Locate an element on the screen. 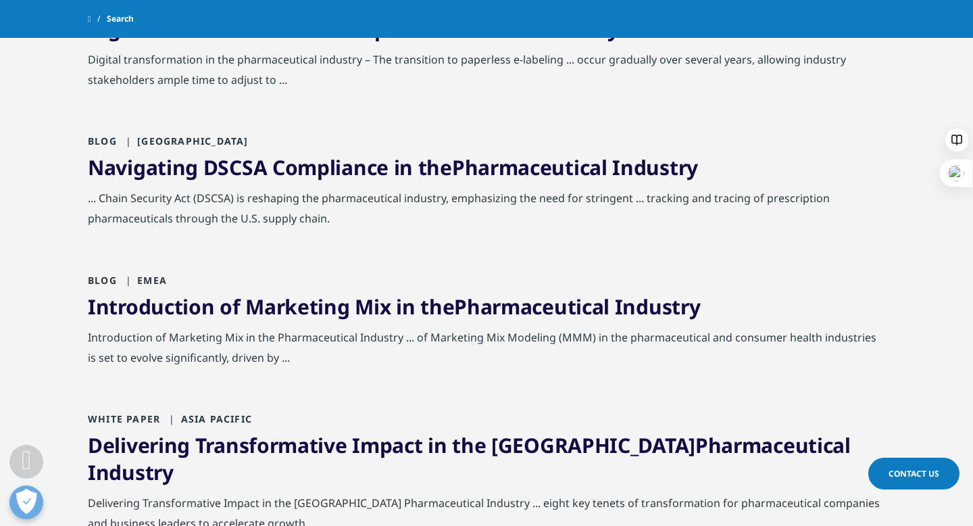 This screenshot has height=526, width=973. a: Introduction of Marketing Mix in thePharmaceutical Industry is located at coordinates (394, 306).